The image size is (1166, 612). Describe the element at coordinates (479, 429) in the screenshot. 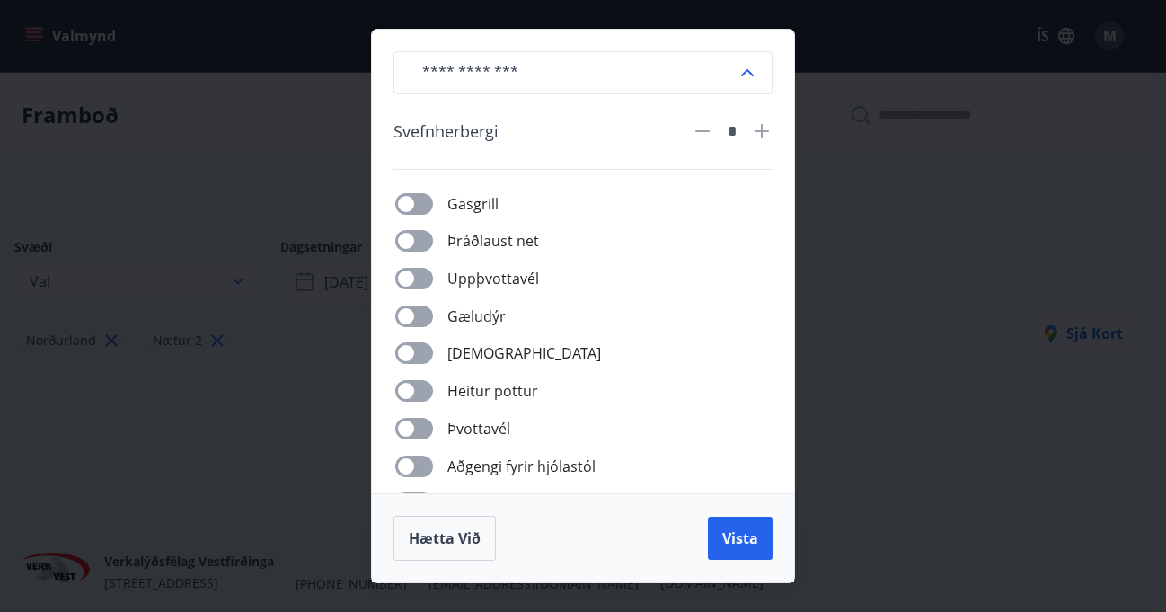

I see `span: Þvottavél` at that location.